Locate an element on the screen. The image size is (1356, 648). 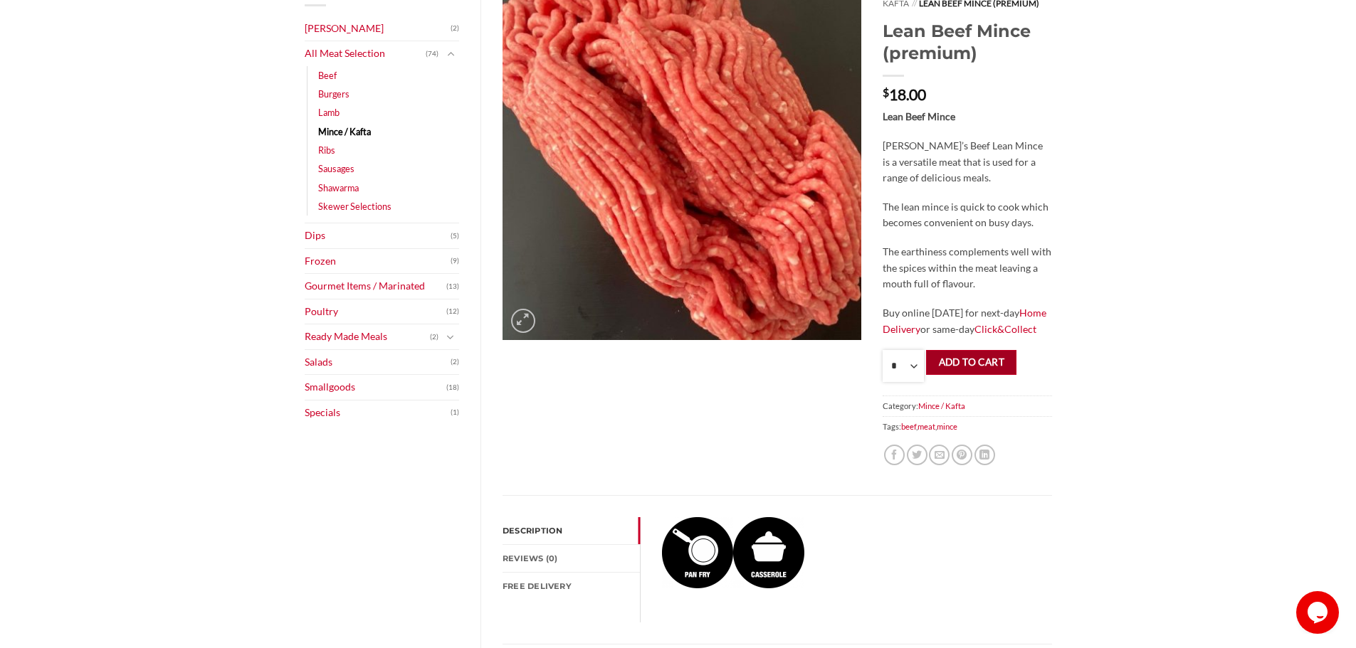
strong: Lean Beef Mince is located at coordinates (919, 116).